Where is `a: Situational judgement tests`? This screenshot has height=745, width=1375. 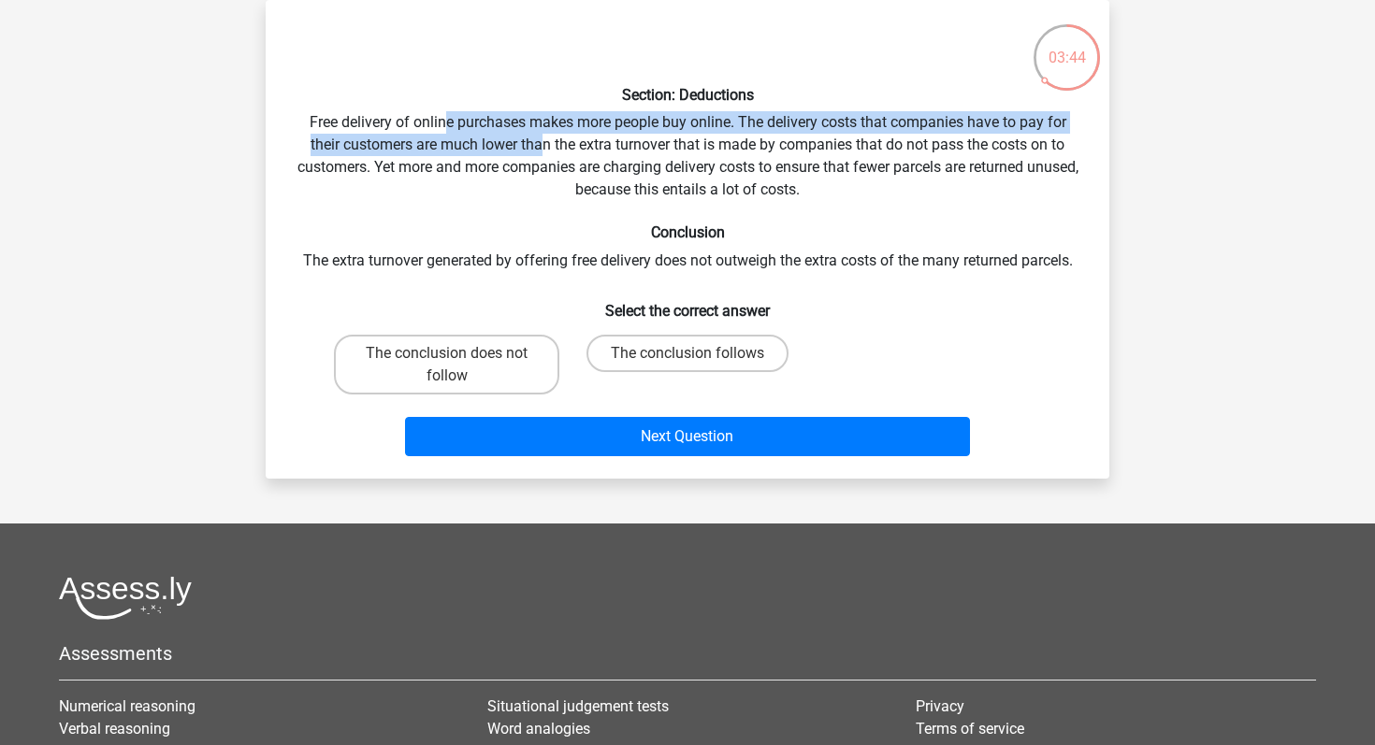 a: Situational judgement tests is located at coordinates (578, 706).